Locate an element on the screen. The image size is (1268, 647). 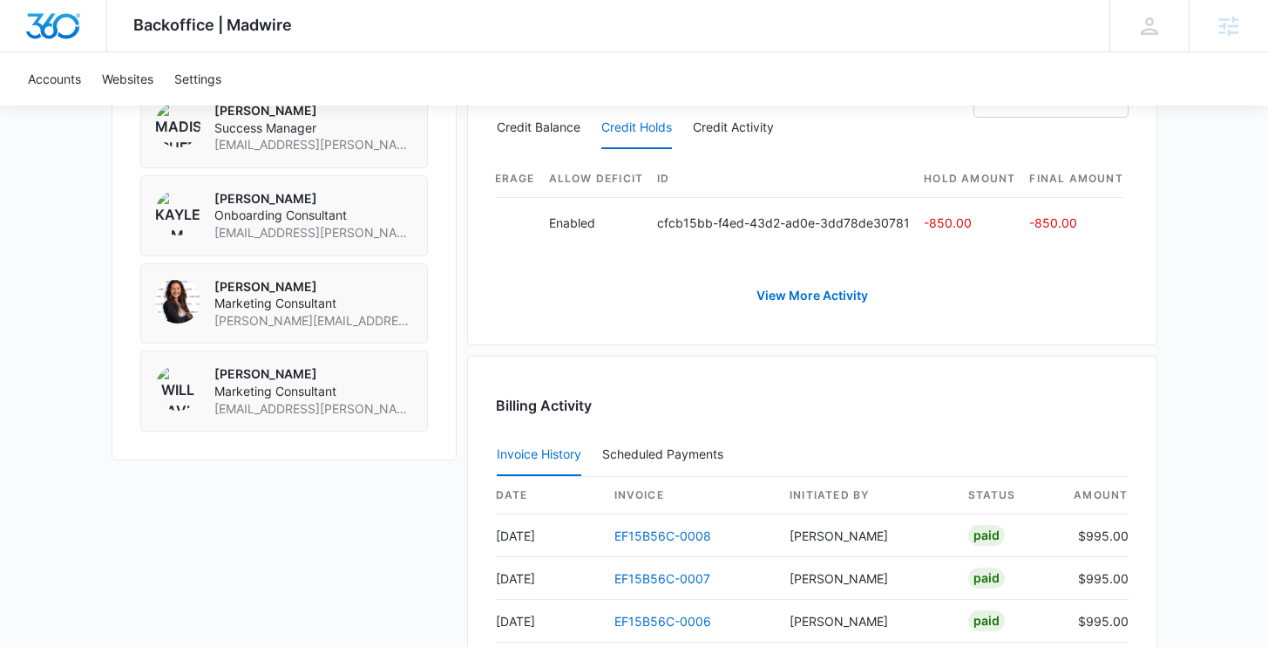
a: Websites is located at coordinates (127, 78).